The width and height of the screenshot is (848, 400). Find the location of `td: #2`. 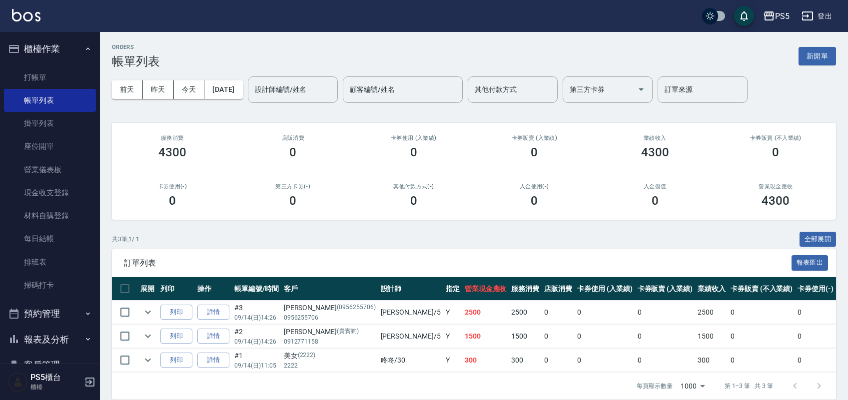

td: #2 is located at coordinates (256, 336).